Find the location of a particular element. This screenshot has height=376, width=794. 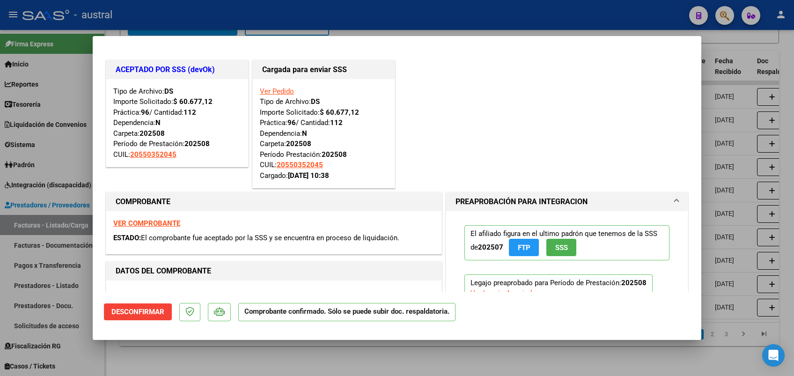

p: El afiliado figura en el ultimo padrón que tenemos de la SSS de is located at coordinates (567, 243).